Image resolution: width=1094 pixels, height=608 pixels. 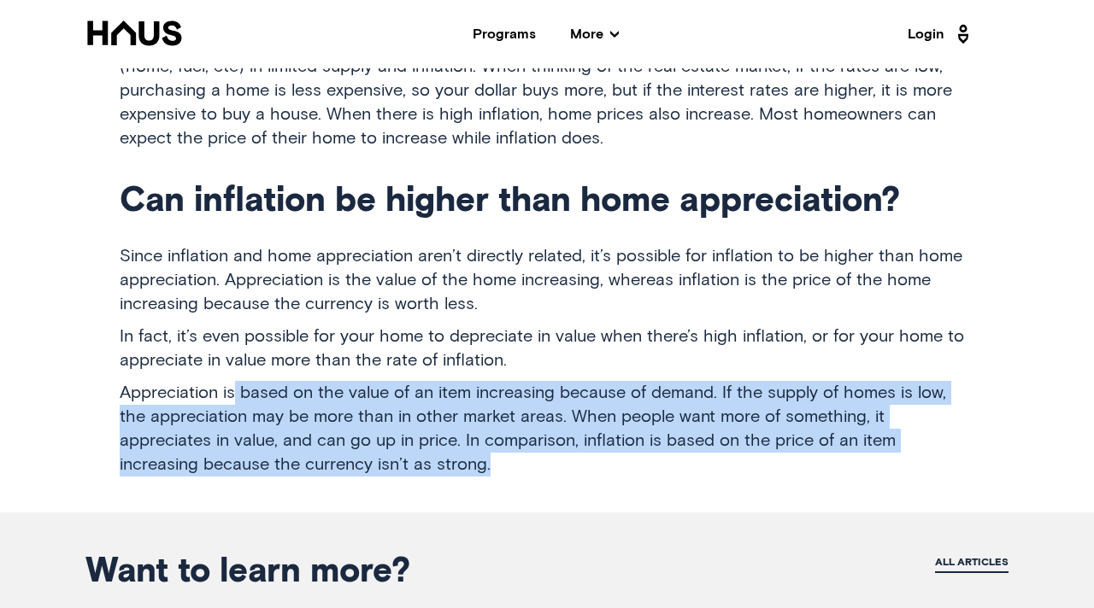 What do you see at coordinates (547, 91) in the screenshot?
I see `p: There’s a correlation between home prices and inflation. In fact, there is a correlation between ...` at bounding box center [547, 91].